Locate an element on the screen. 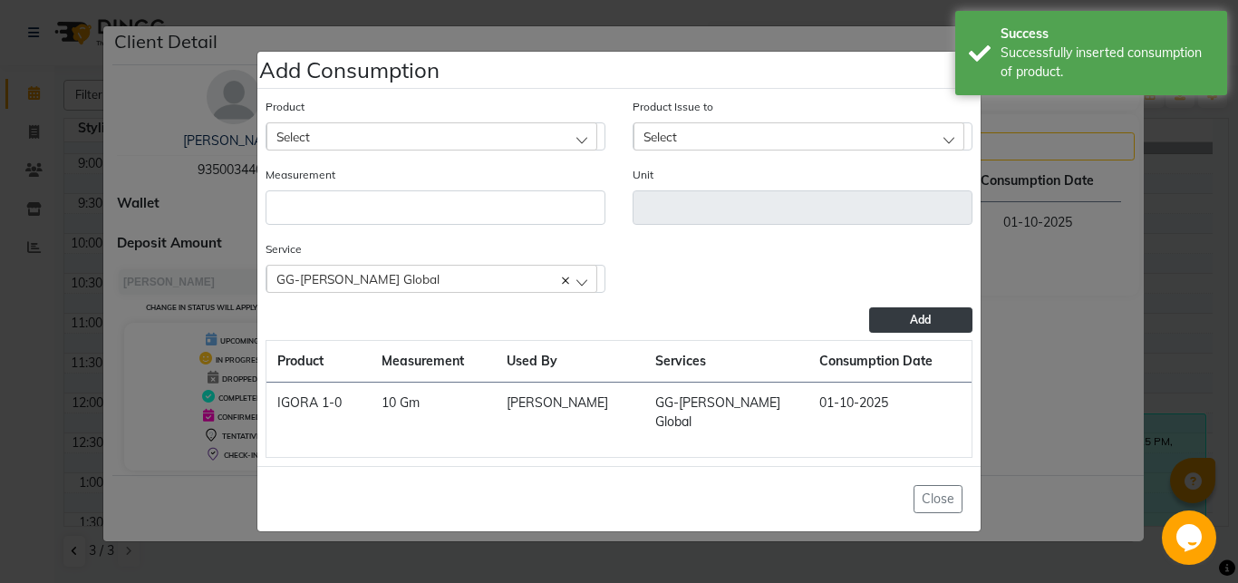  th: Product is located at coordinates (318, 361).